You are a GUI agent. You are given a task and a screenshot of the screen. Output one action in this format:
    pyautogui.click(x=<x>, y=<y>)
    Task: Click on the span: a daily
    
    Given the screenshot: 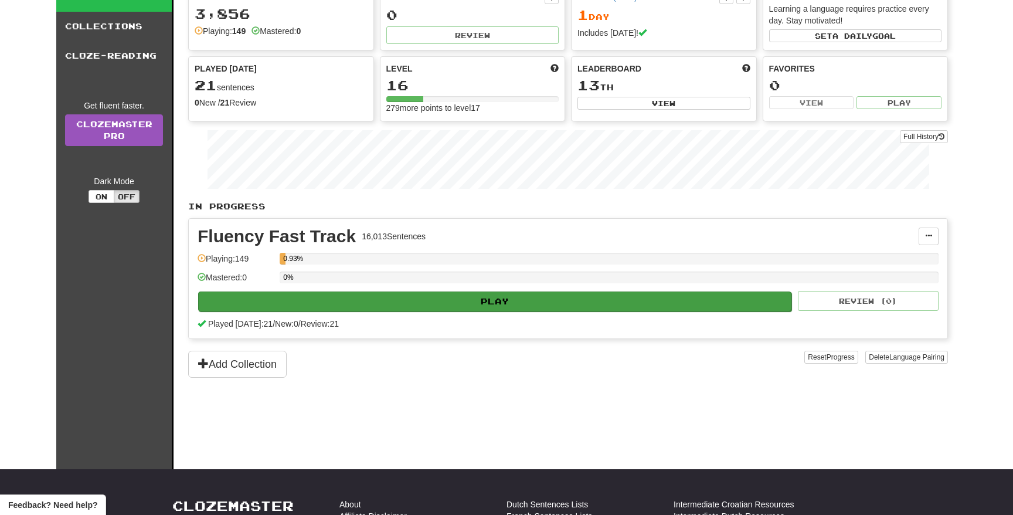 What is the action you would take?
    pyautogui.click(x=853, y=36)
    